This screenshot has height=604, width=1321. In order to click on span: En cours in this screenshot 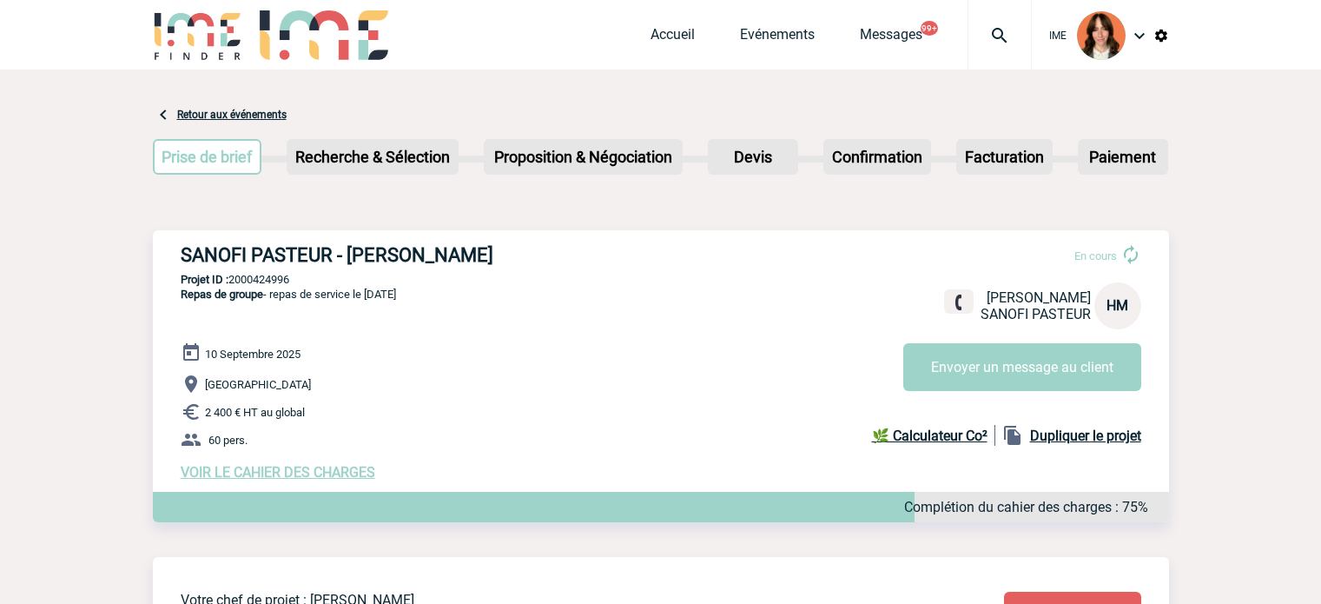, I will do `click(1095, 255)`.